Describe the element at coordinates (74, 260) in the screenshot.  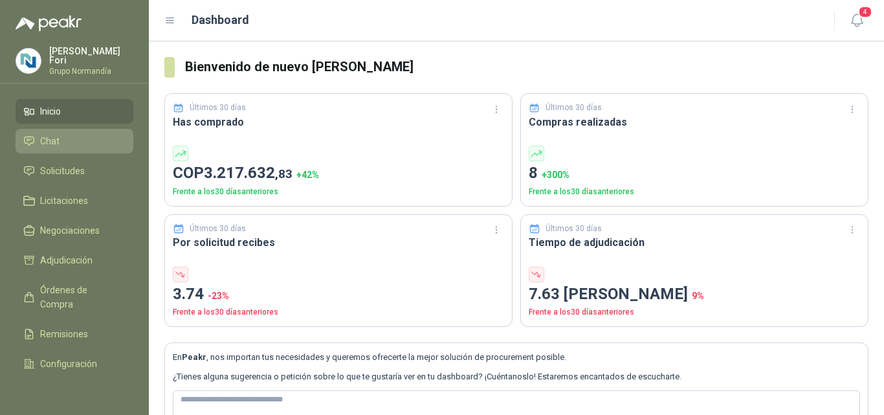
I see `a: Adjudicación` at that location.